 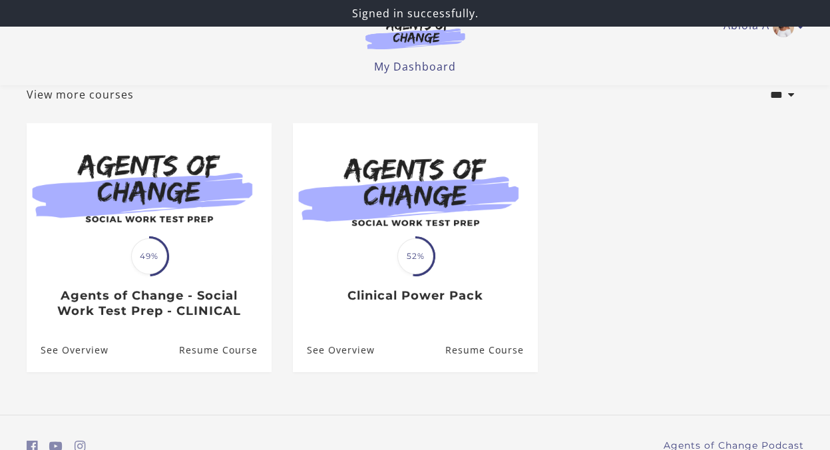 I want to click on h3: Clinical Power Pack, so click(x=414, y=295).